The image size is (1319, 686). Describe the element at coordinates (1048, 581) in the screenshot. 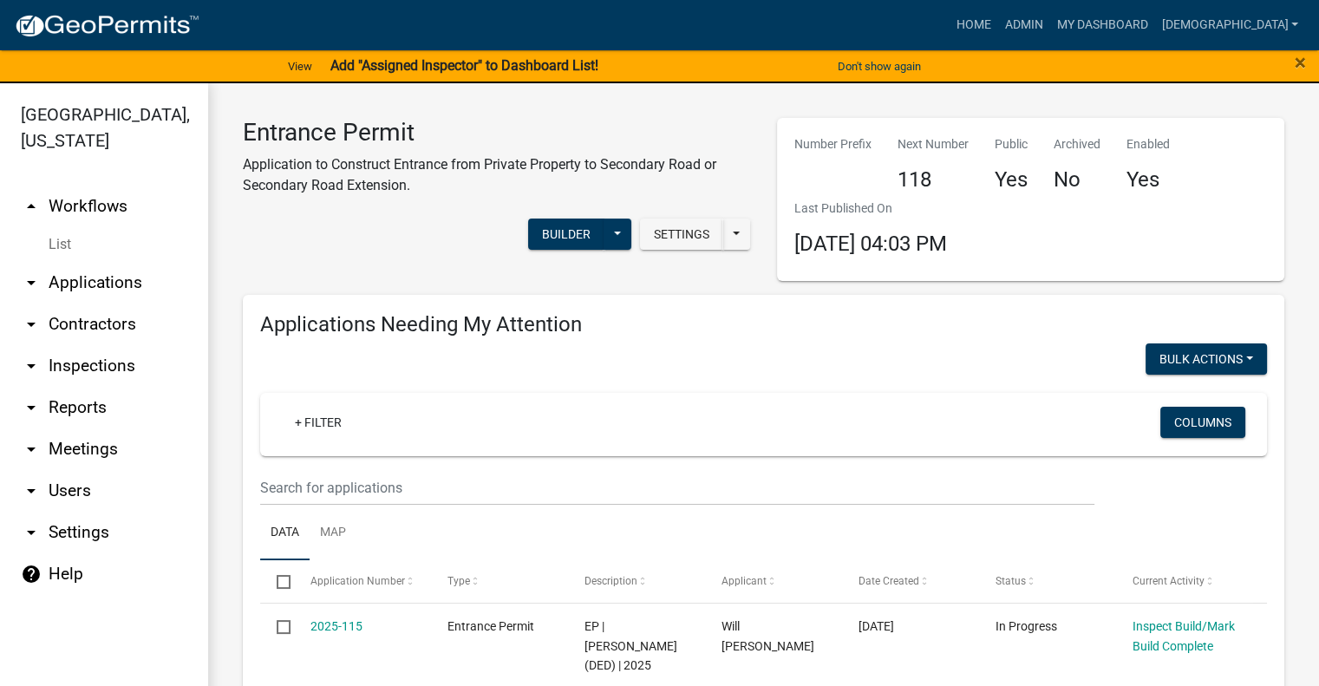

I see `datatable-header-cell: Status` at that location.